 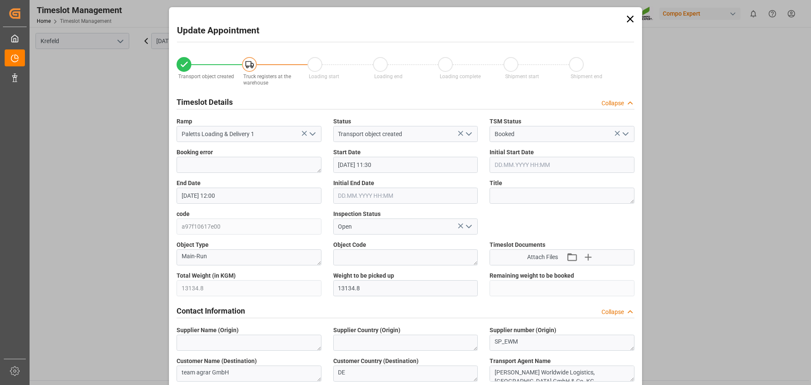 I want to click on span: Supplier Country (Origin), so click(x=367, y=330).